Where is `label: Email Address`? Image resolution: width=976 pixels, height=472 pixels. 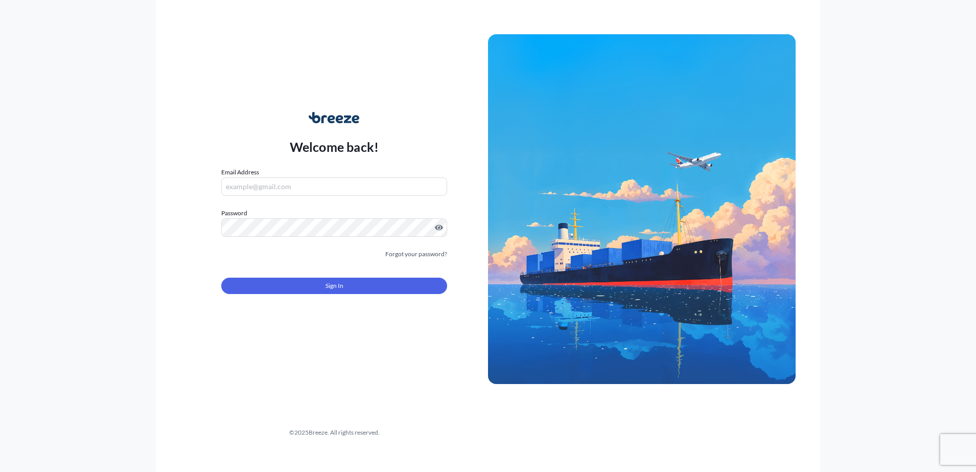 label: Email Address is located at coordinates (240, 172).